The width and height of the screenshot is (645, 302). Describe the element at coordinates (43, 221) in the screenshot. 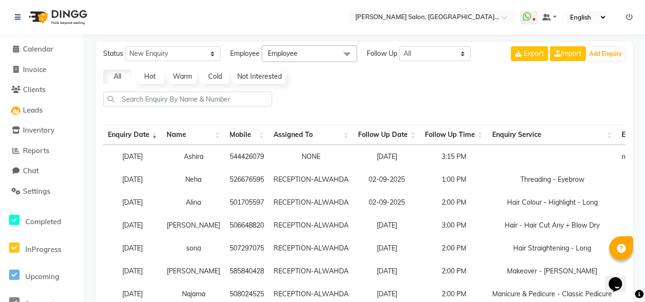

I see `span: Completed` at that location.